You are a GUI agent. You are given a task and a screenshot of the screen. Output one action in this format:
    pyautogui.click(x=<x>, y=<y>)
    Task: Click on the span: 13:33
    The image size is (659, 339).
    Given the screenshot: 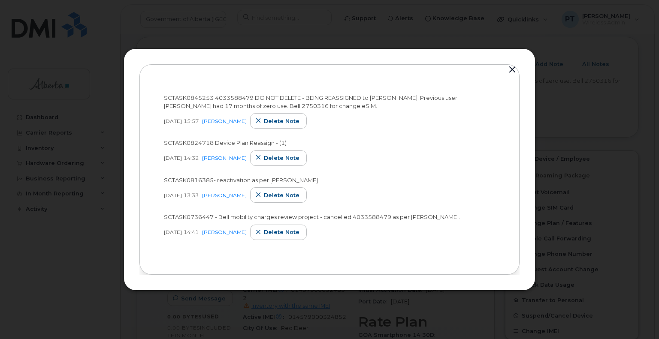 What is the action you would take?
    pyautogui.click(x=191, y=195)
    